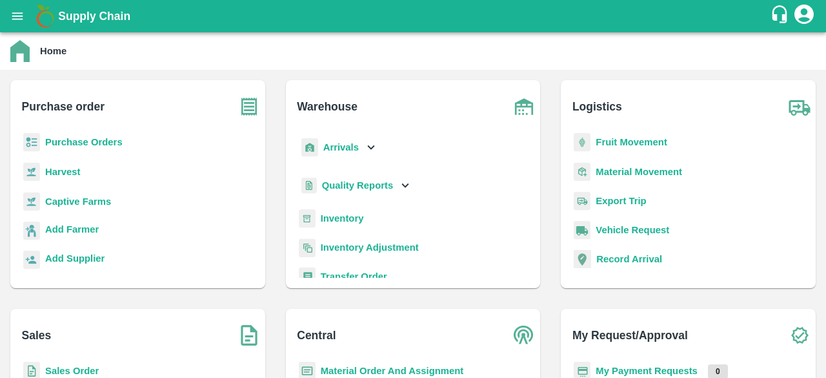 The width and height of the screenshot is (826, 378). I want to click on b: Home, so click(53, 51).